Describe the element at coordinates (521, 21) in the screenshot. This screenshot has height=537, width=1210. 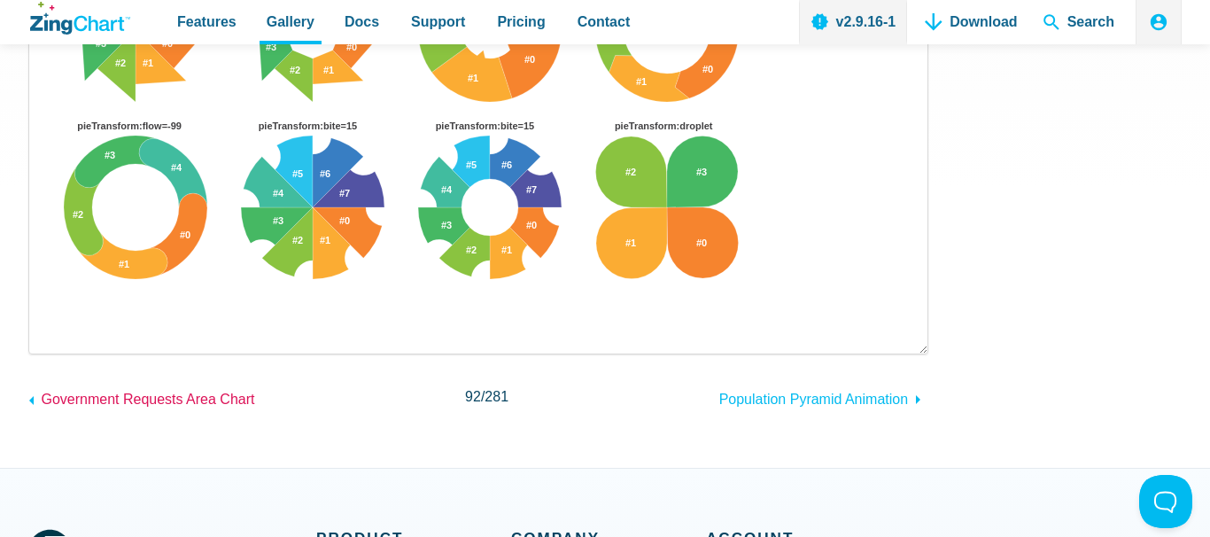
I see `span: Pricing` at that location.